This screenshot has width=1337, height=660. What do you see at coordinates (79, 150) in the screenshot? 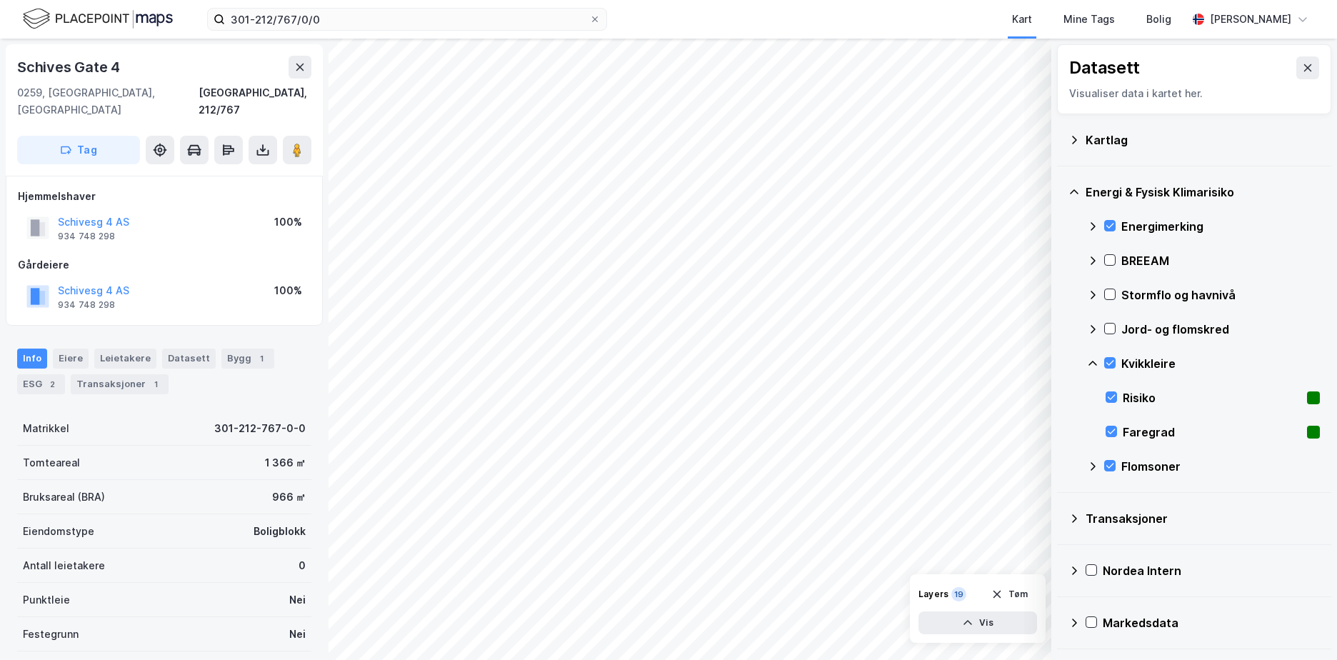
I see `button: Tag` at bounding box center [79, 150].